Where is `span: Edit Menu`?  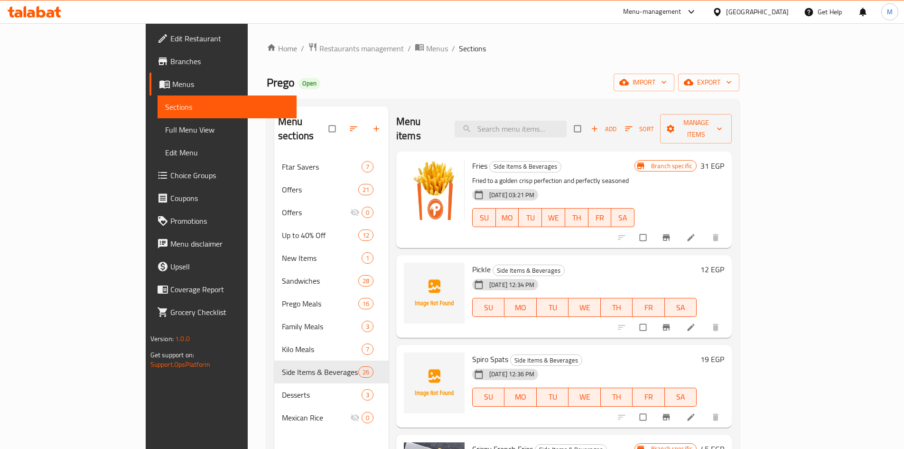
span: Edit Menu is located at coordinates (227, 152).